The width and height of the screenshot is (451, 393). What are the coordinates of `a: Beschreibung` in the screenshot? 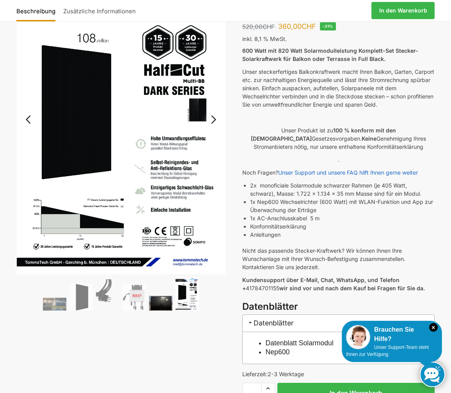 It's located at (38, 11).